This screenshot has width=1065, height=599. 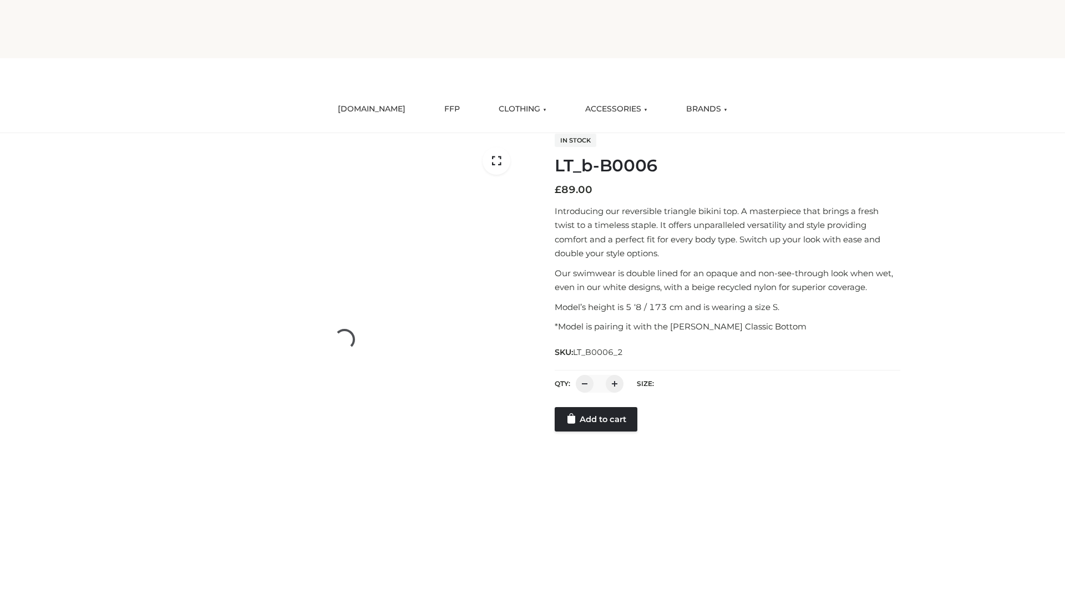 I want to click on h1: LT_b-B0006, so click(x=727, y=166).